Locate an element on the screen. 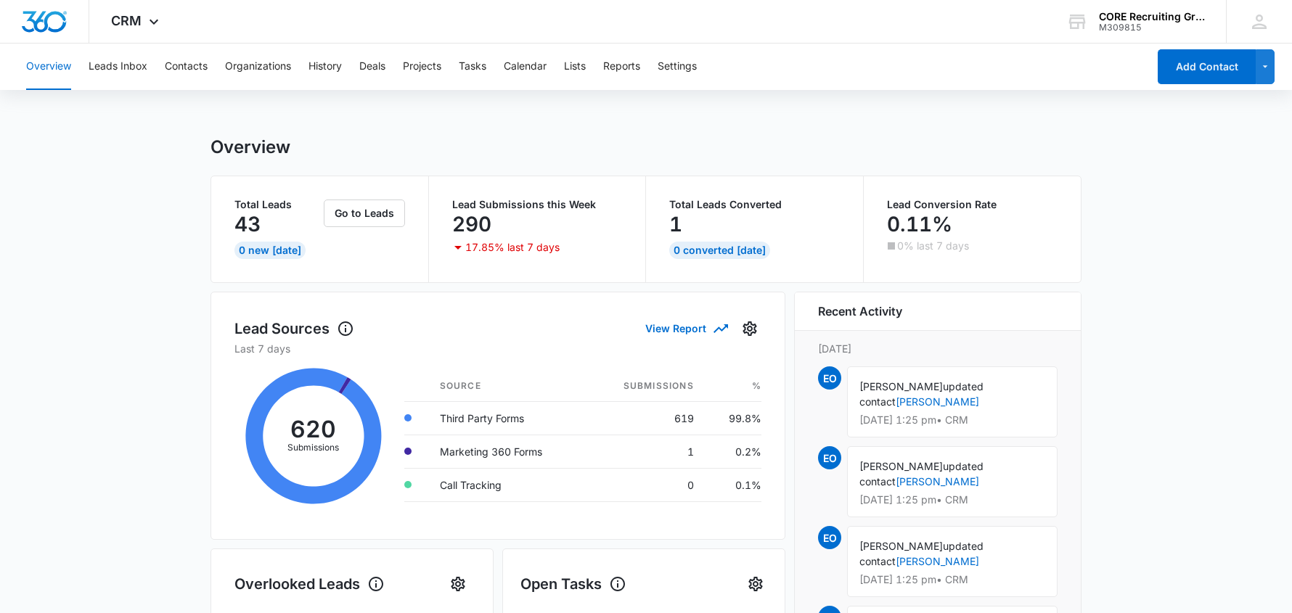 Image resolution: width=1292 pixels, height=613 pixels. th: Submissions is located at coordinates (645, 386).